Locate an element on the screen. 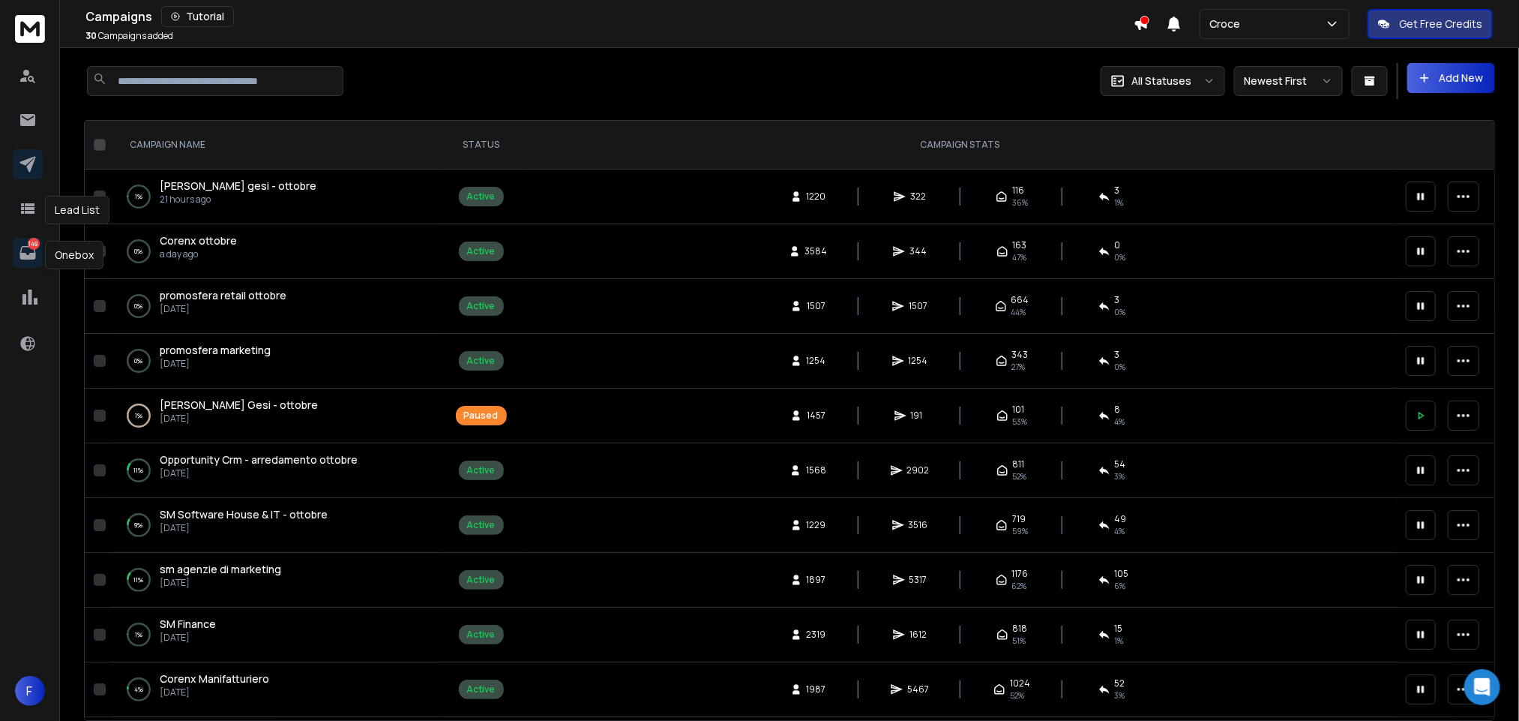  span: 1220 is located at coordinates (817, 196).